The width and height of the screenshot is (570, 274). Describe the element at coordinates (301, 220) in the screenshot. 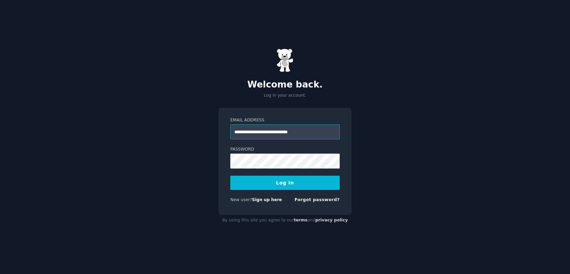

I see `a: terms` at that location.